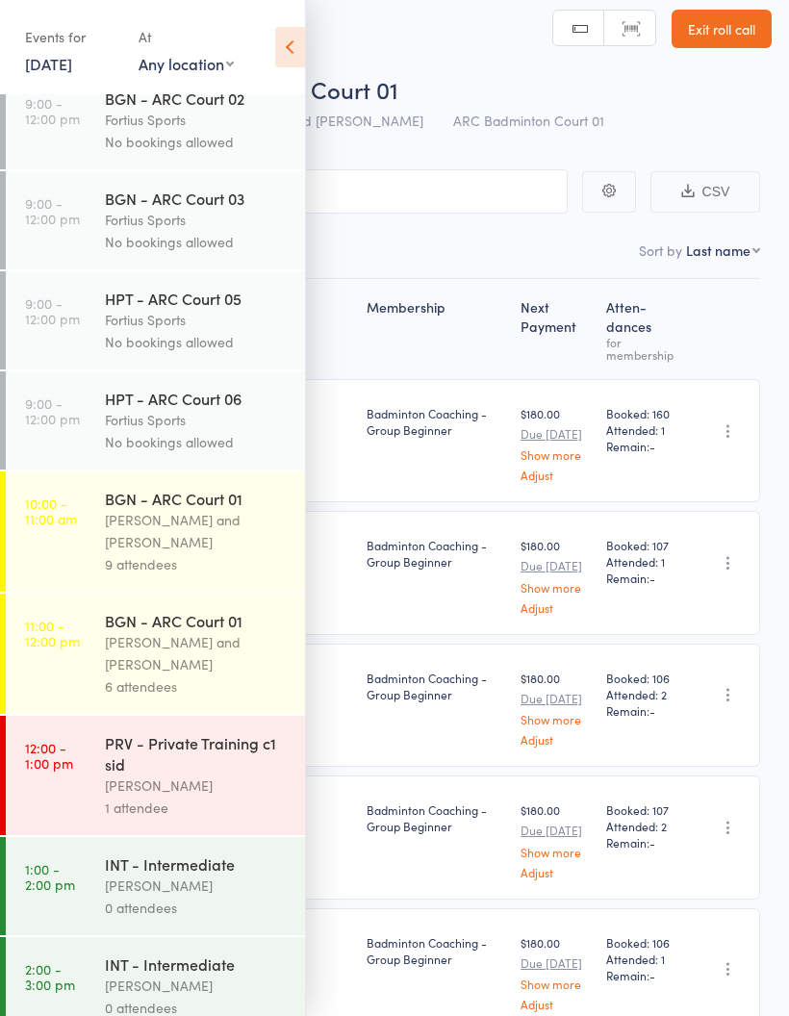 The image size is (789, 1016). What do you see at coordinates (706, 192) in the screenshot?
I see `button: CSV` at bounding box center [706, 192].